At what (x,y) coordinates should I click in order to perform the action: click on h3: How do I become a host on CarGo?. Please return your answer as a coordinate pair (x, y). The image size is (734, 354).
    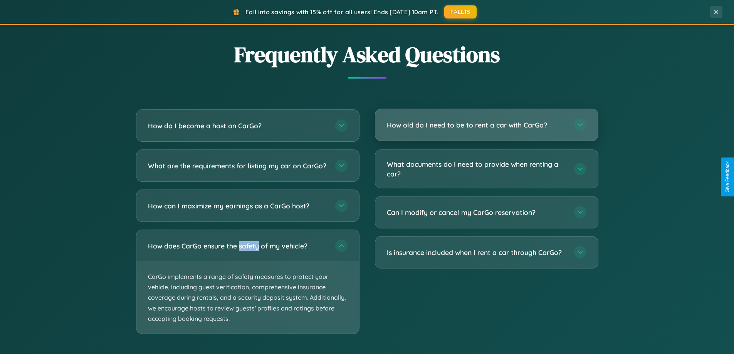
    Looking at the image, I should click on (238, 126).